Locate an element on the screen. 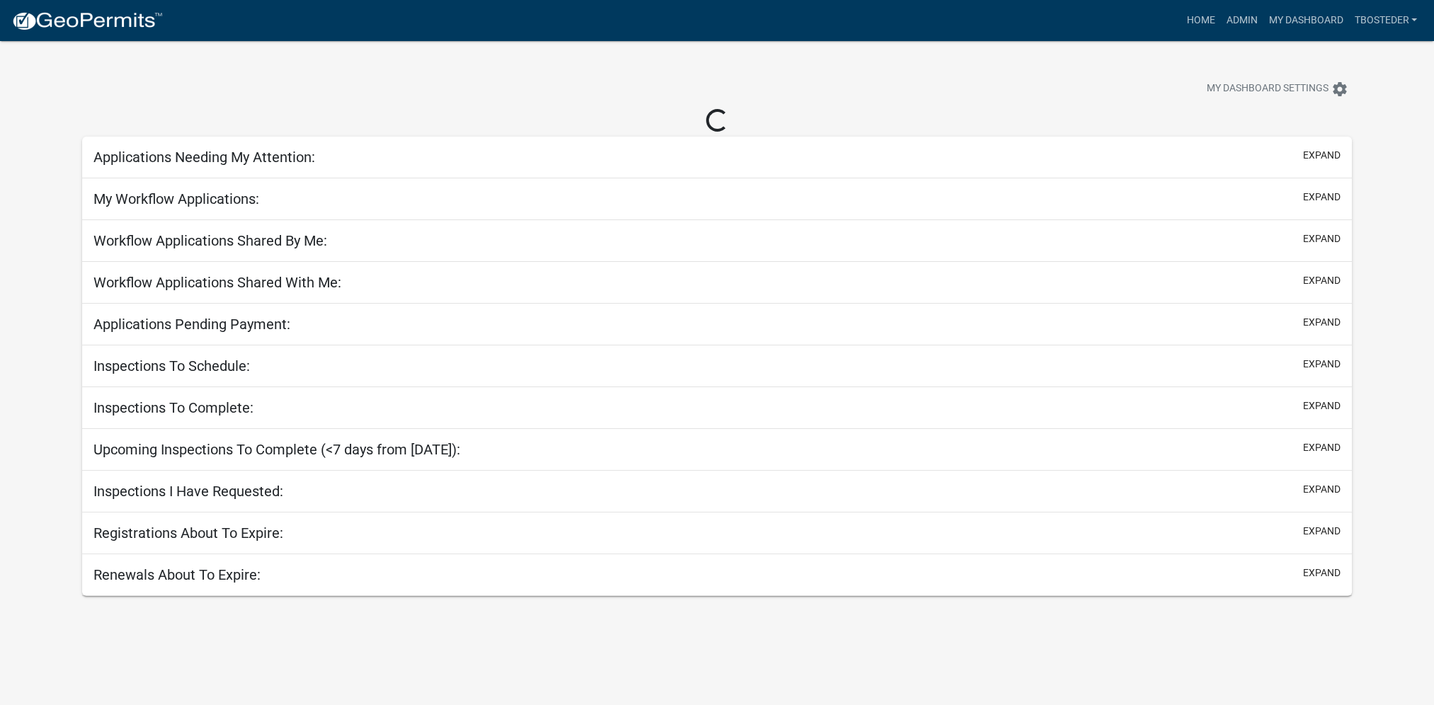 This screenshot has height=705, width=1434. h5: Inspections I Have Requested: is located at coordinates (188, 492).